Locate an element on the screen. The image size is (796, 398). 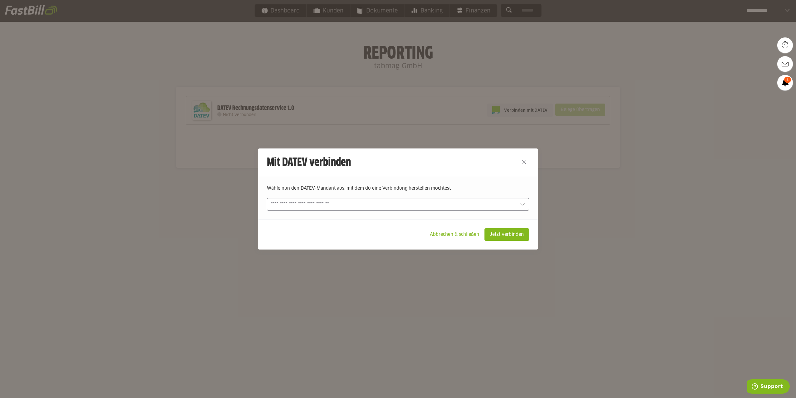
sl-button: Jetzt verbinden is located at coordinates (507, 235).